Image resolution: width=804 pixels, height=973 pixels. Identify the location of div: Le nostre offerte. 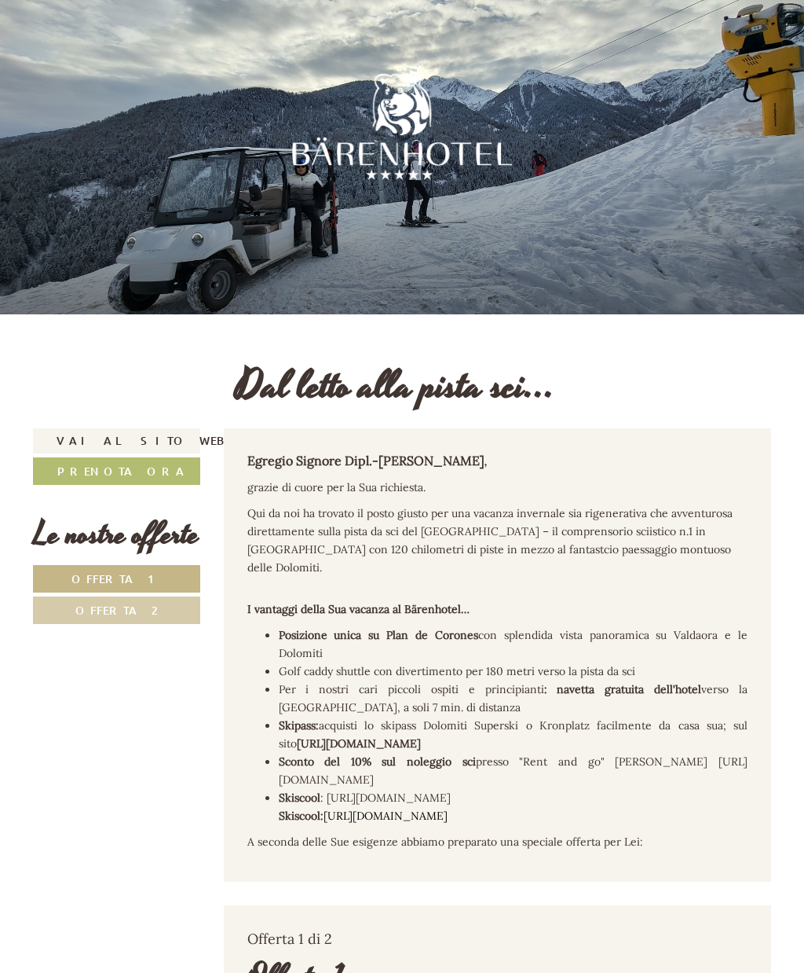
(116, 534).